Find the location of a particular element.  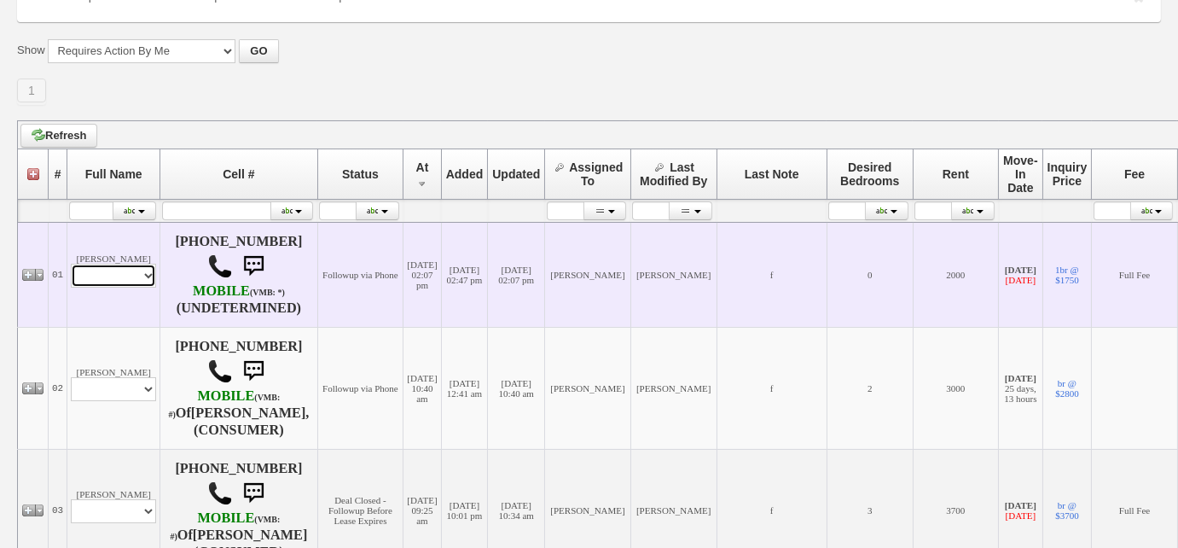

td: Full Fee is located at coordinates (1134, 274).